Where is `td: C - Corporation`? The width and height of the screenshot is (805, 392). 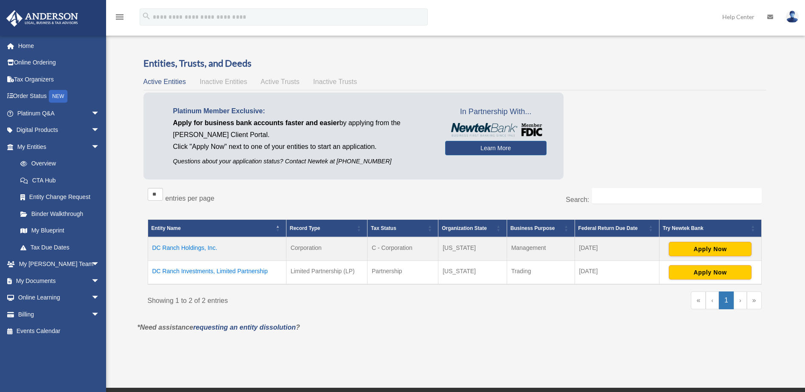 td: C - Corporation is located at coordinates (403, 249).